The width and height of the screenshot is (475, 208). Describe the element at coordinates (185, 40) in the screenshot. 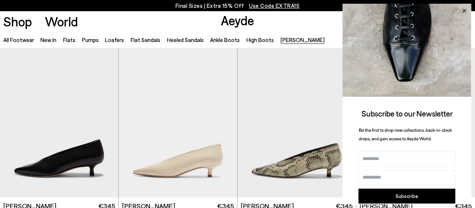

I see `a: Heeled Sandals` at that location.